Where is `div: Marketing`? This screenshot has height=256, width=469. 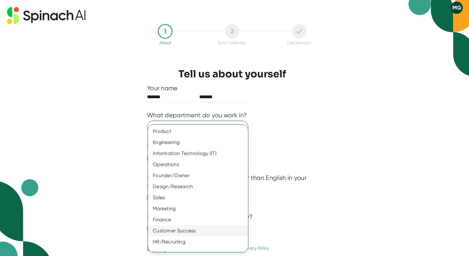
div: Marketing is located at coordinates (200, 209).